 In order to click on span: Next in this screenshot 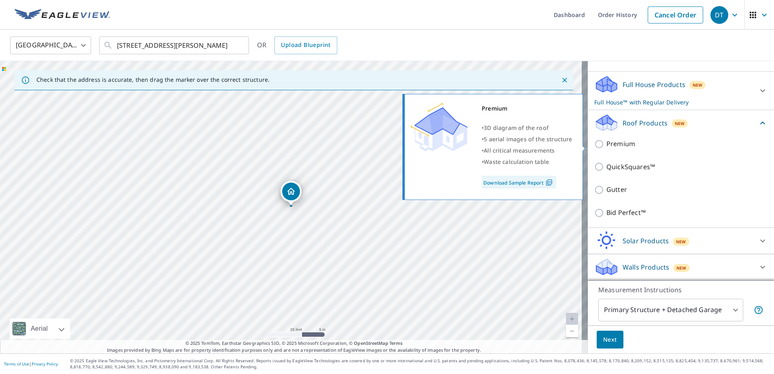, I will do `click(610, 340)`.